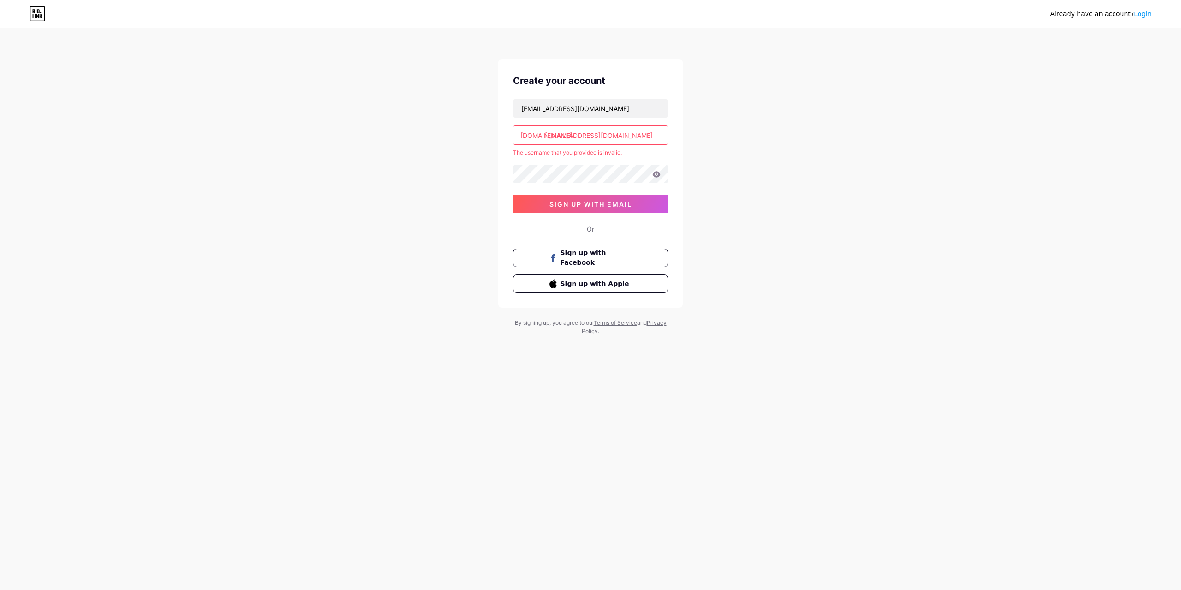 The width and height of the screenshot is (1181, 590). What do you see at coordinates (590, 108) in the screenshot?
I see `input: Email` at bounding box center [590, 108].